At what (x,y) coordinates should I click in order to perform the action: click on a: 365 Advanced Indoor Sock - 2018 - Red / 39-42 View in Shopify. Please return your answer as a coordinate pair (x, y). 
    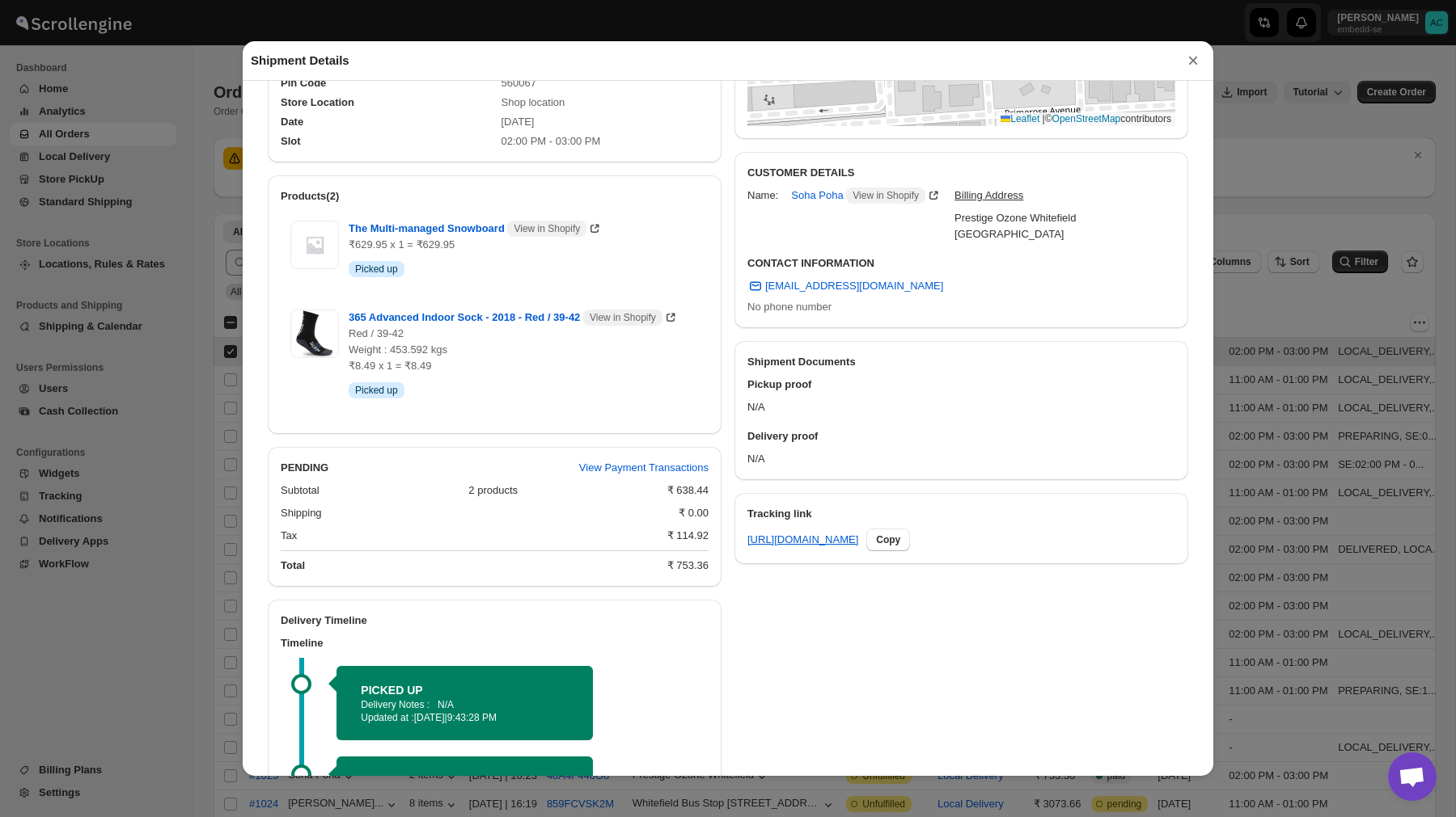
    Looking at the image, I should click on (514, 317).